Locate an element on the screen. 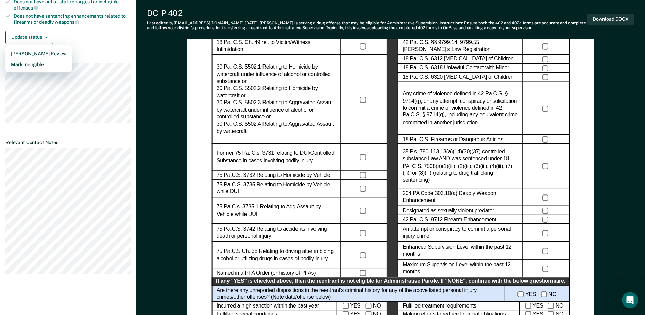 This screenshot has width=645, height=315. label: 18 Pa. C.S. Ch. 49 rel. to Victim/Witness Intimidation is located at coordinates (276, 46).